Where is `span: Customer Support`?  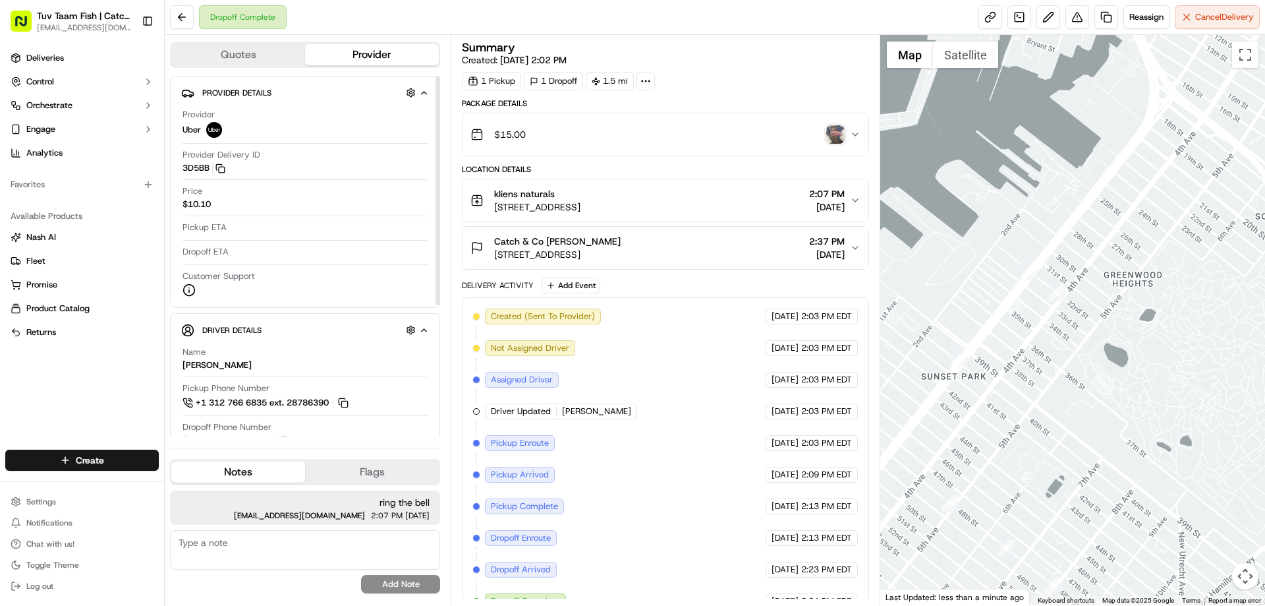
span: Customer Support is located at coordinates (219, 276).